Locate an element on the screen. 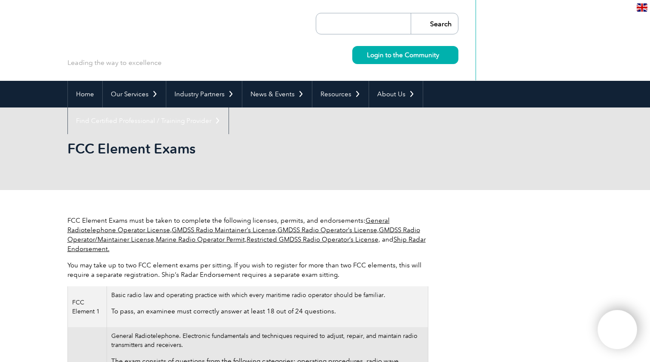 The height and width of the screenshot is (362, 650). img: en is located at coordinates (642, 7).